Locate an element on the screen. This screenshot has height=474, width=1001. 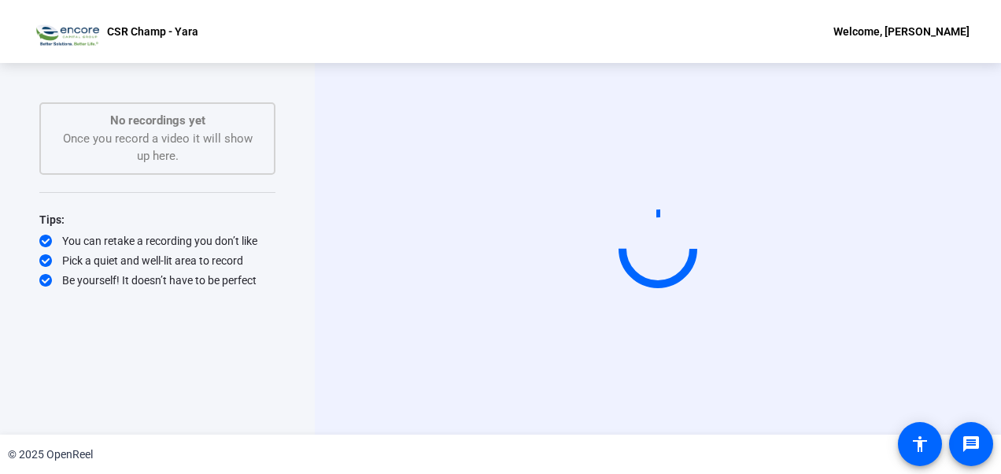
div: You can retake a recording you don’t like is located at coordinates (157, 241).